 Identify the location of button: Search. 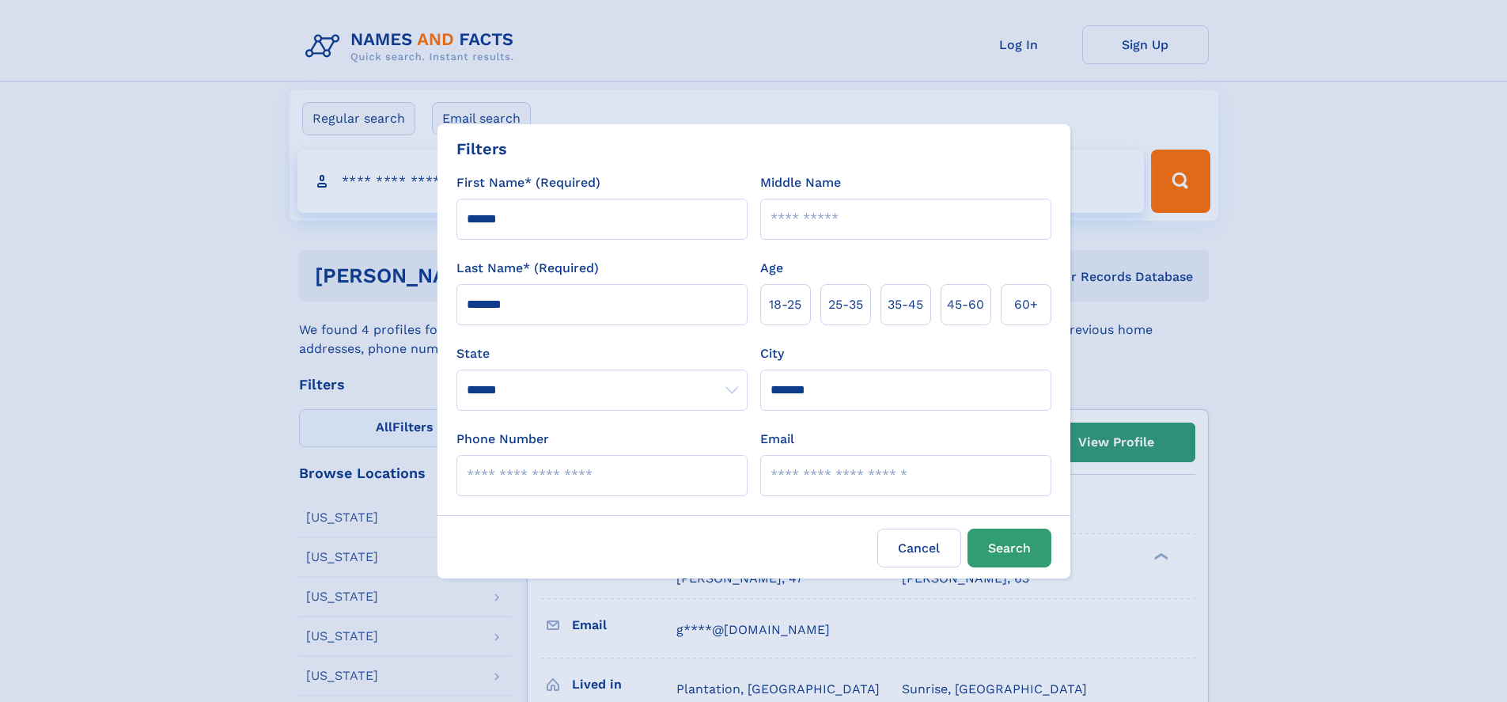
(1009, 547).